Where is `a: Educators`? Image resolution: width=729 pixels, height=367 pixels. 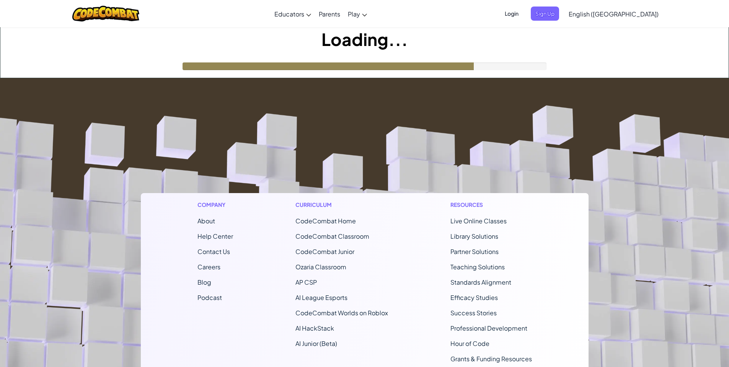 a: Educators is located at coordinates (293, 14).